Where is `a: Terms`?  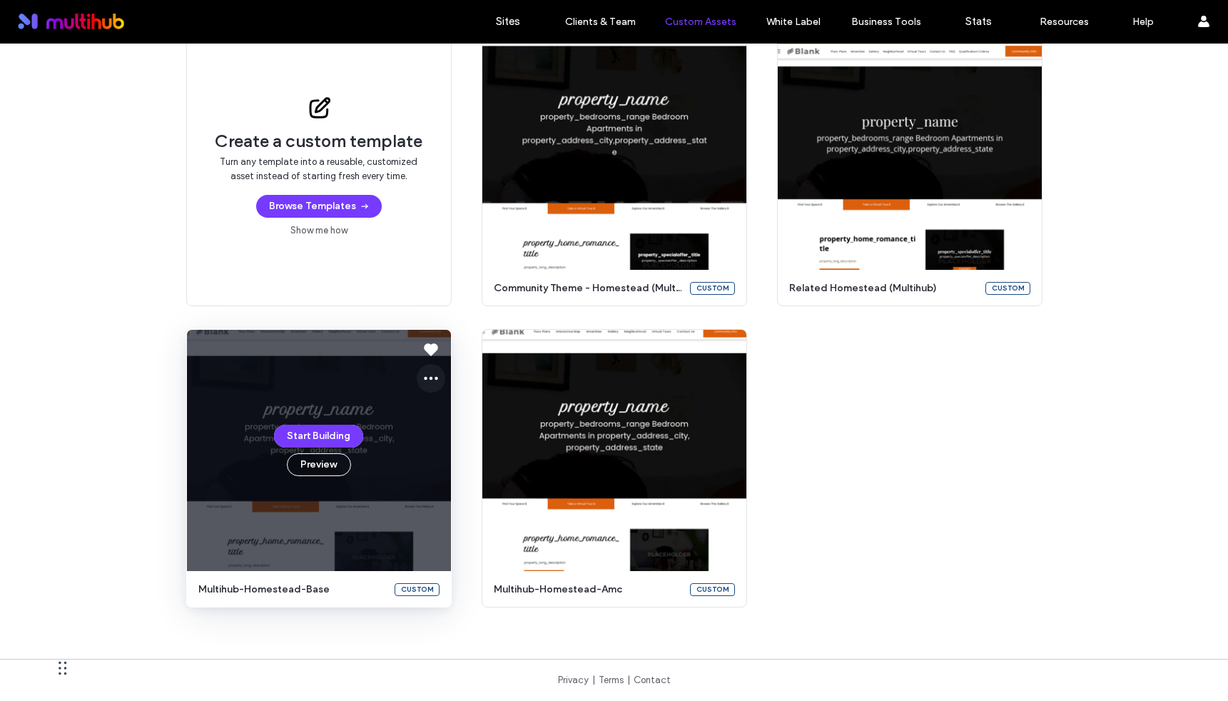
a: Terms is located at coordinates (611, 679).